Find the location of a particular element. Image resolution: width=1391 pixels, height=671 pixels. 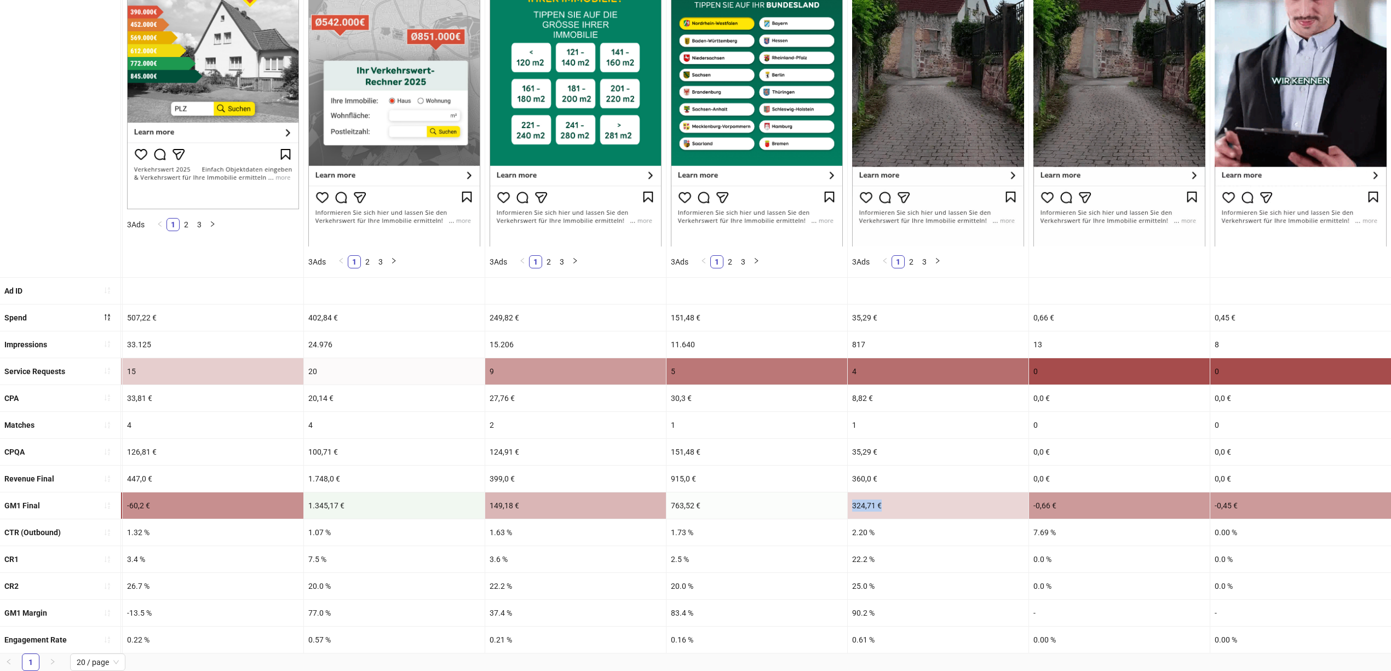

div: 1.73 % is located at coordinates (757, 532).